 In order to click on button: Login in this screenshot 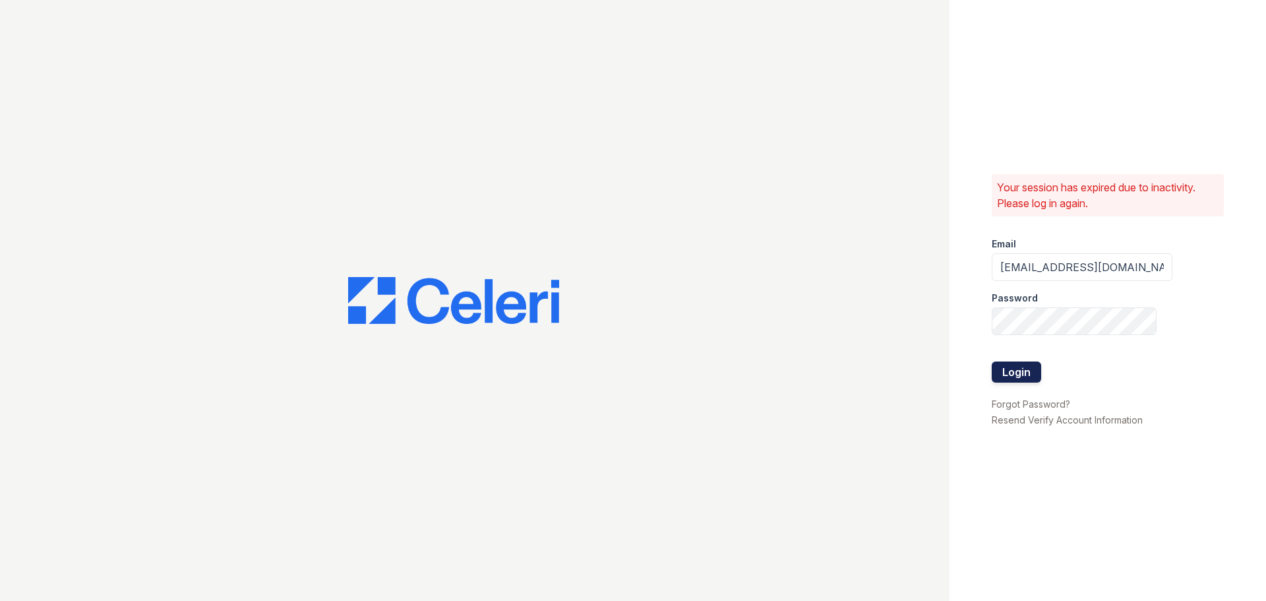, I will do `click(1016, 372)`.